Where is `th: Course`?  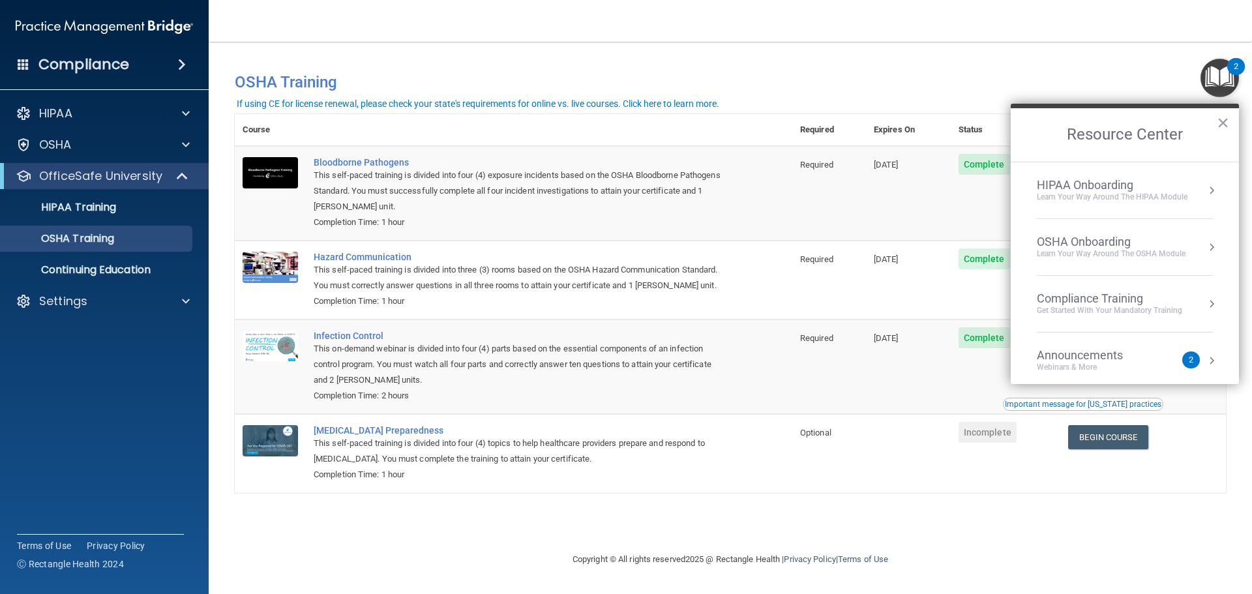 th: Course is located at coordinates (270, 130).